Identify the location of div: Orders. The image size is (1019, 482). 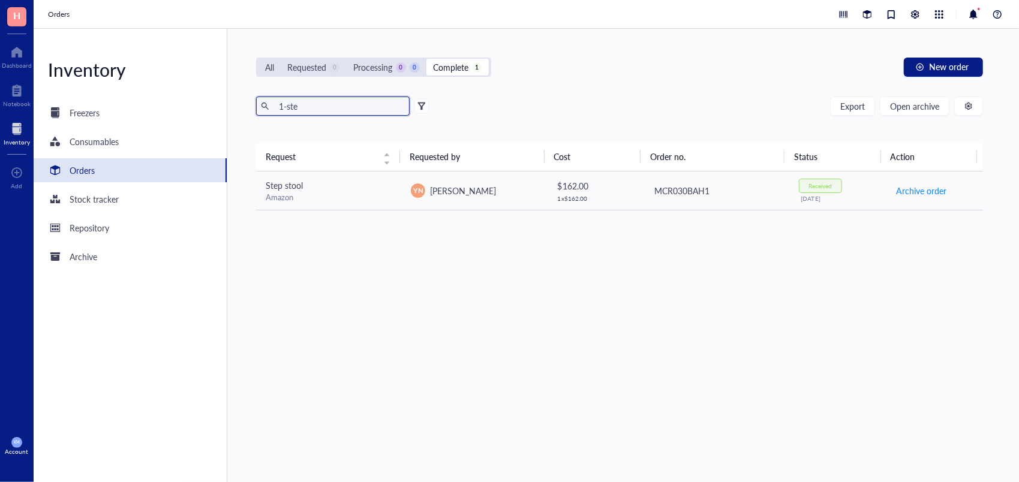
(82, 170).